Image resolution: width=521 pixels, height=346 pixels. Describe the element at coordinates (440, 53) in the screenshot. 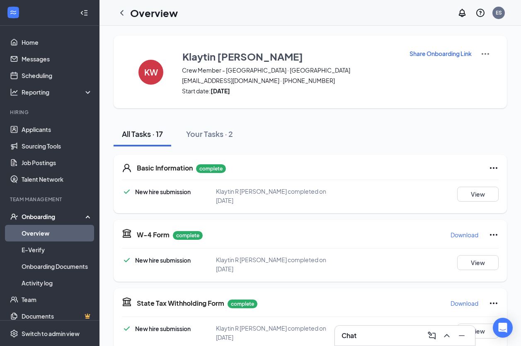

I see `button: Share Onboarding Link` at that location.